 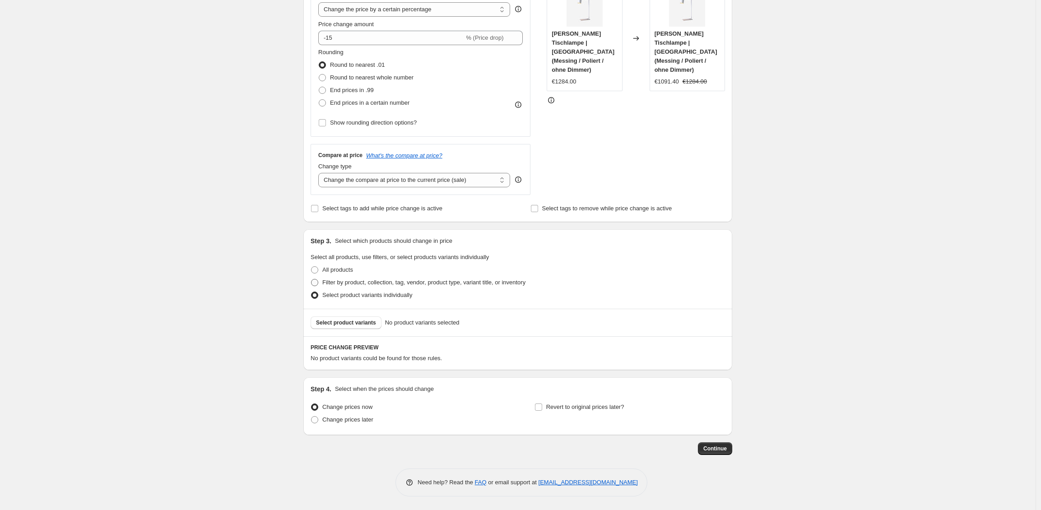 What do you see at coordinates (376, 358) in the screenshot?
I see `span: No product variants could be found for those rules.` at bounding box center [376, 358].